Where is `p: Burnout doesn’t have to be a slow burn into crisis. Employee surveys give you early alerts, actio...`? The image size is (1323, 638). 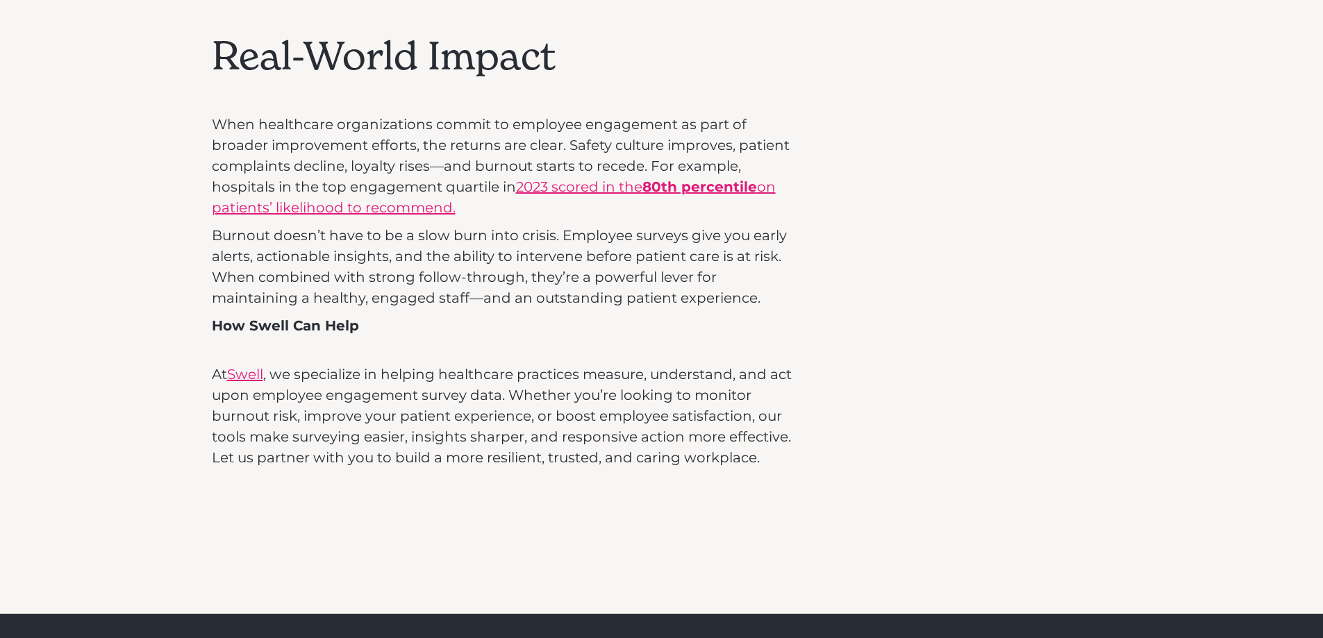 p: Burnout doesn’t have to be a slow burn into crisis. Employee surveys give you early alerts, actio... is located at coordinates (509, 267).